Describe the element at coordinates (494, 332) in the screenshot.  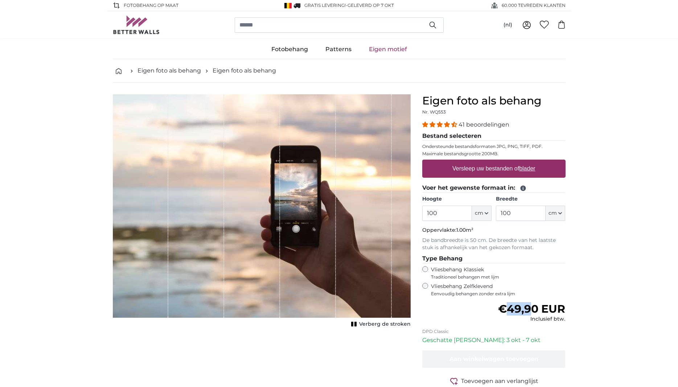
I see `p: DPD Classic` at that location.